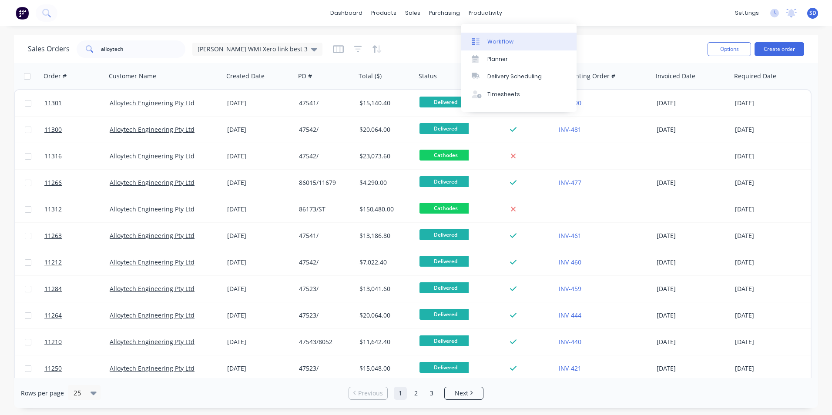 Image resolution: width=832 pixels, height=415 pixels. What do you see at coordinates (519, 94) in the screenshot?
I see `a: Timesheets` at bounding box center [519, 94].